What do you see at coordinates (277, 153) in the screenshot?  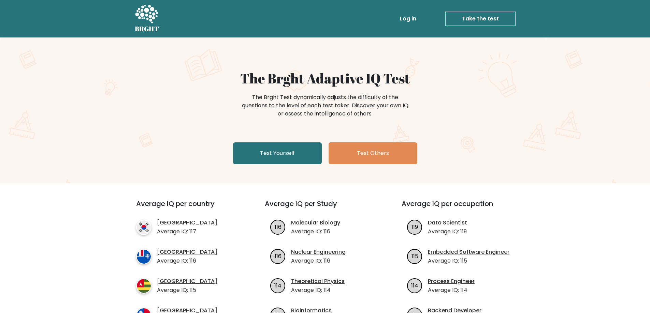 I see `a: Test Yourself` at bounding box center [277, 153].